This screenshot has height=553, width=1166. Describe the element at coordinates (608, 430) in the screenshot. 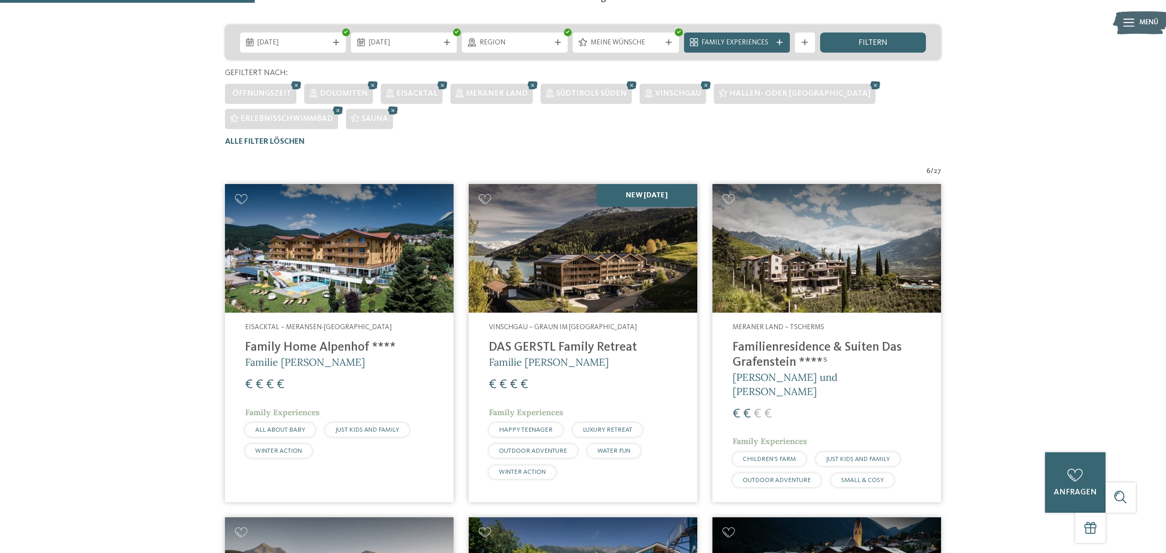

I see `span: LUXURY RETREAT` at that location.